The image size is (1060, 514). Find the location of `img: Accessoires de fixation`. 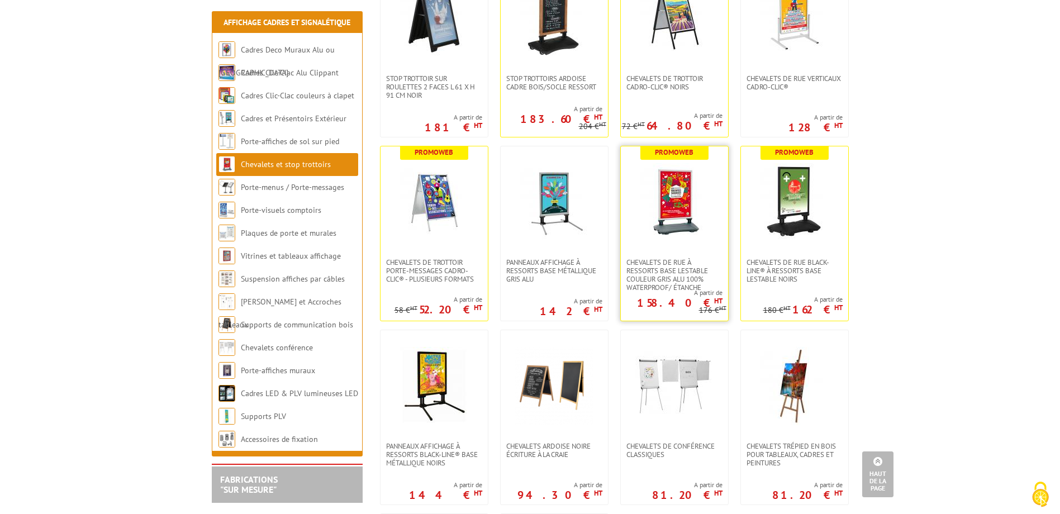

img: Accessoires de fixation is located at coordinates (227, 439).